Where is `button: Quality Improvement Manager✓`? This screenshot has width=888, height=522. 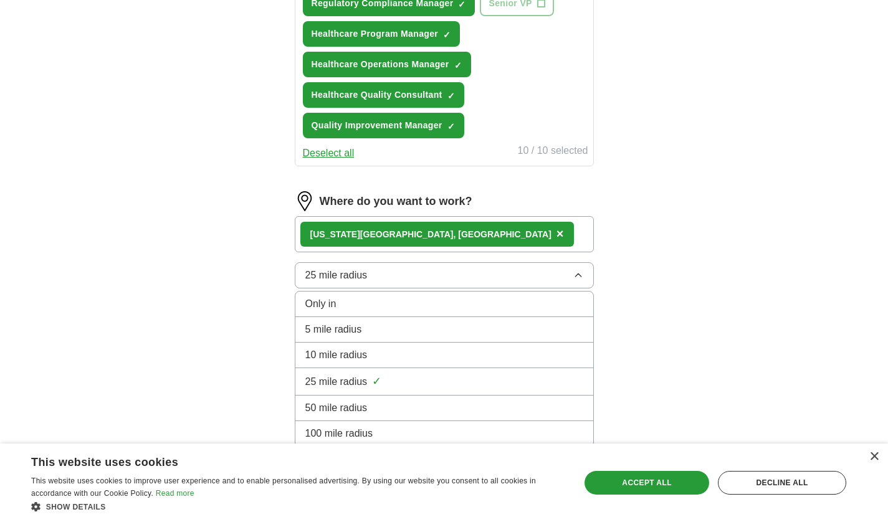
button: Quality Improvement Manager✓ is located at coordinates (383, 125).